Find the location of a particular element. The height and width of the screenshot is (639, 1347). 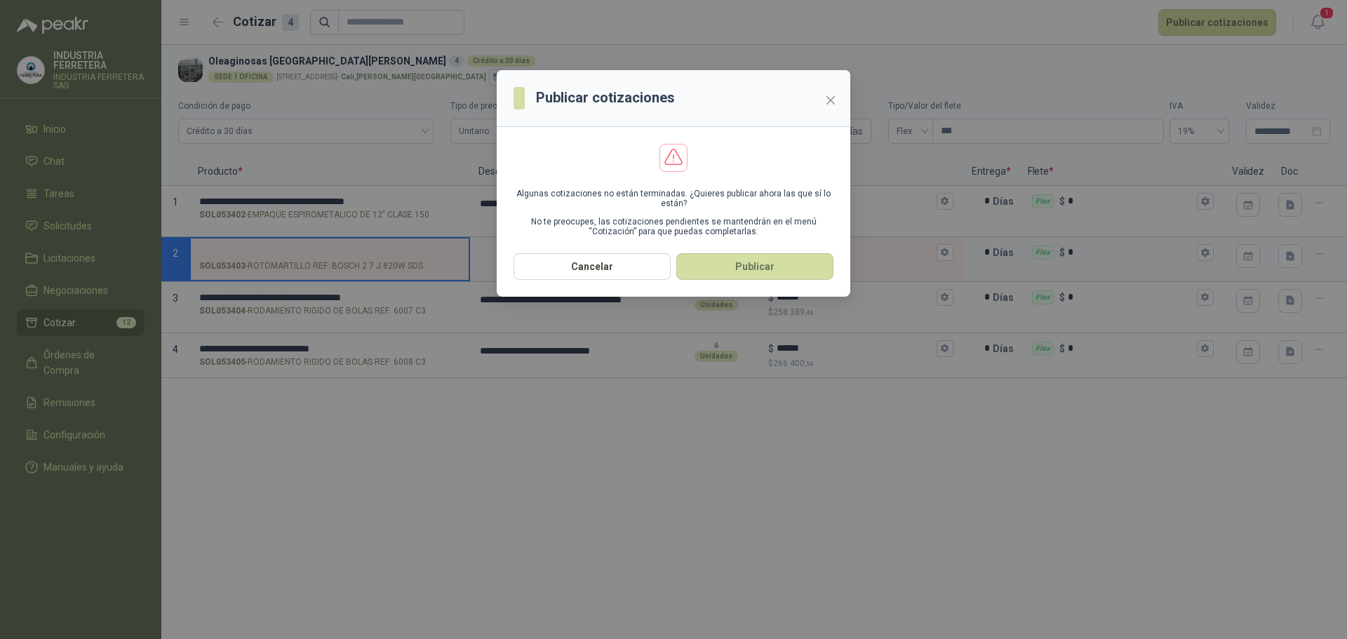

p: Algunas cotizaciones no están terminadas. ¿Quieres publicar ahora las que sí lo están? is located at coordinates (673, 198).